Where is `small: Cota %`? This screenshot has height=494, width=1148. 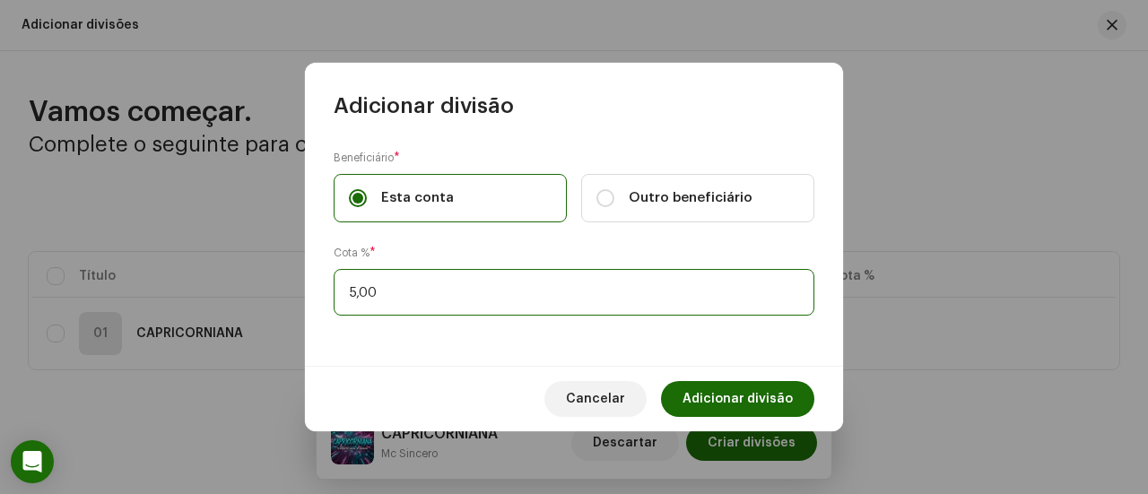 small: Cota % is located at coordinates (351, 253).